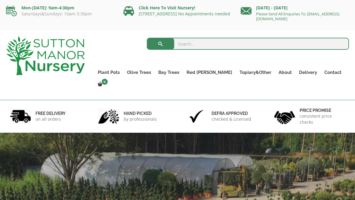 The height and width of the screenshot is (200, 355). What do you see at coordinates (169, 72) in the screenshot?
I see `a: Bay Trees` at bounding box center [169, 72].